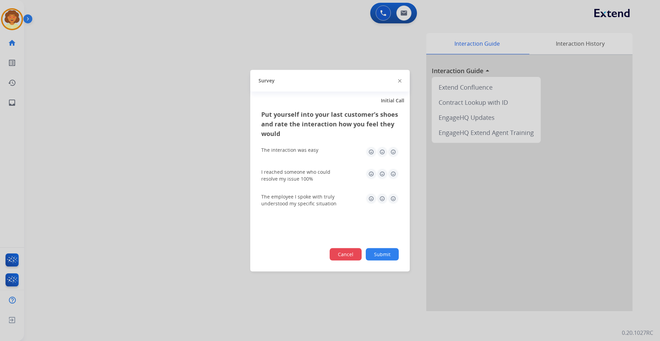 The height and width of the screenshot is (341, 660). Describe the element at coordinates (266, 81) in the screenshot. I see `span: Survey` at that location.